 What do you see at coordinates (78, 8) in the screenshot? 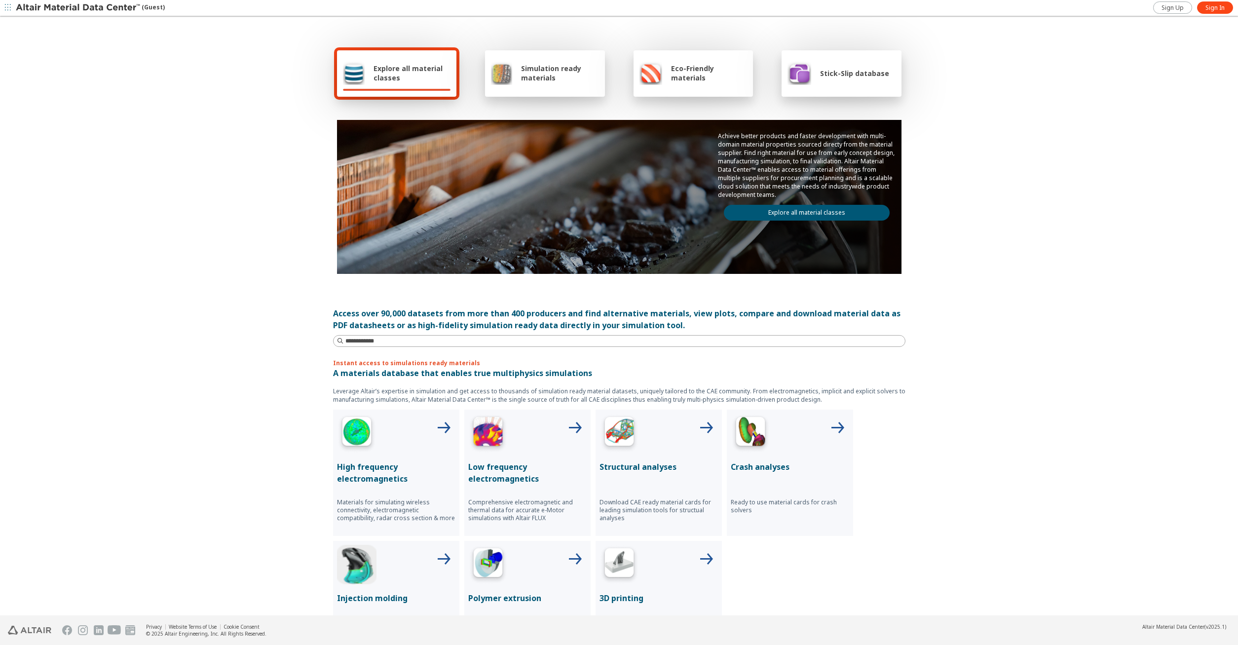
I see `img: Altair Material Data Center` at bounding box center [78, 8].